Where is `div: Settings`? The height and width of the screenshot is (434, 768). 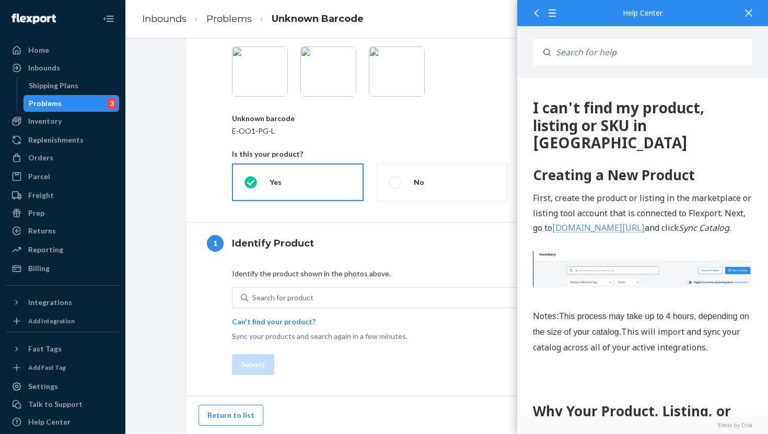 div: Settings is located at coordinates (43, 387).